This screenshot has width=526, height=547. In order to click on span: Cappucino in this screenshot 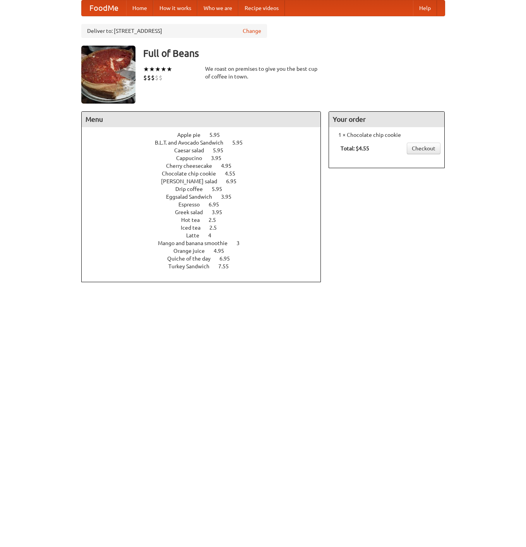, I will do `click(193, 158)`.